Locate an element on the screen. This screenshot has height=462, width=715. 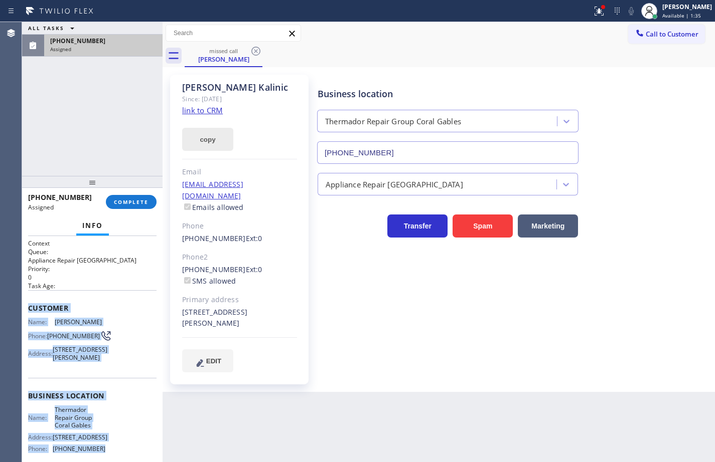
h2: Task Age: is located at coordinates (92, 286).